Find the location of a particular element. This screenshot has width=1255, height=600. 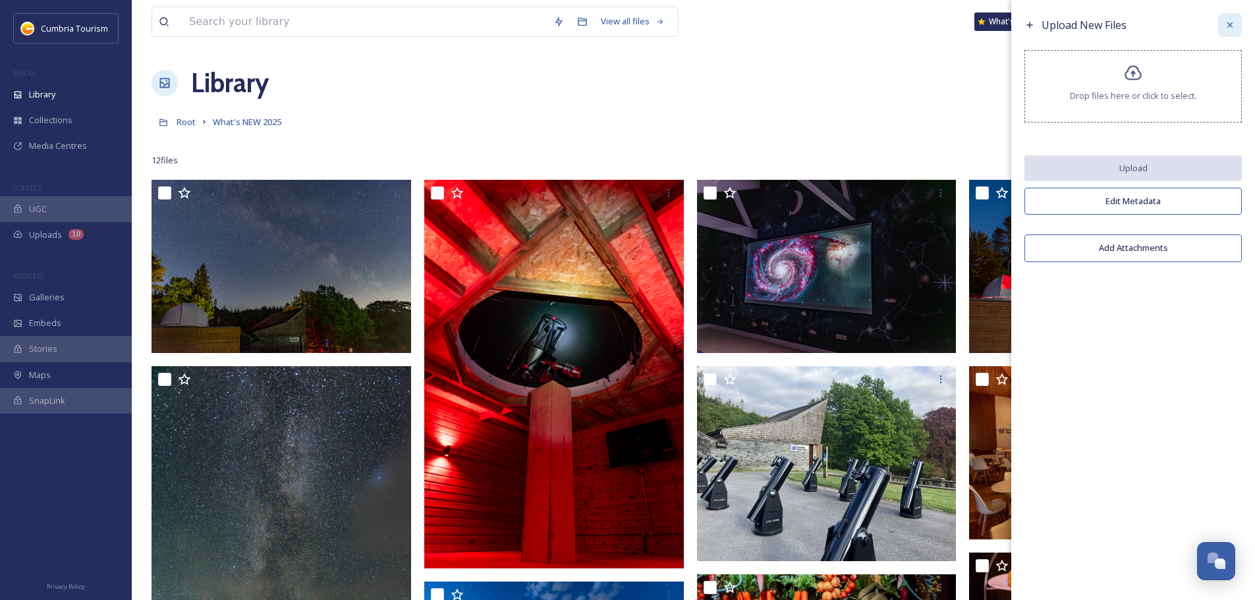

img: Observatory and Milky Way.jpg is located at coordinates (281, 266).